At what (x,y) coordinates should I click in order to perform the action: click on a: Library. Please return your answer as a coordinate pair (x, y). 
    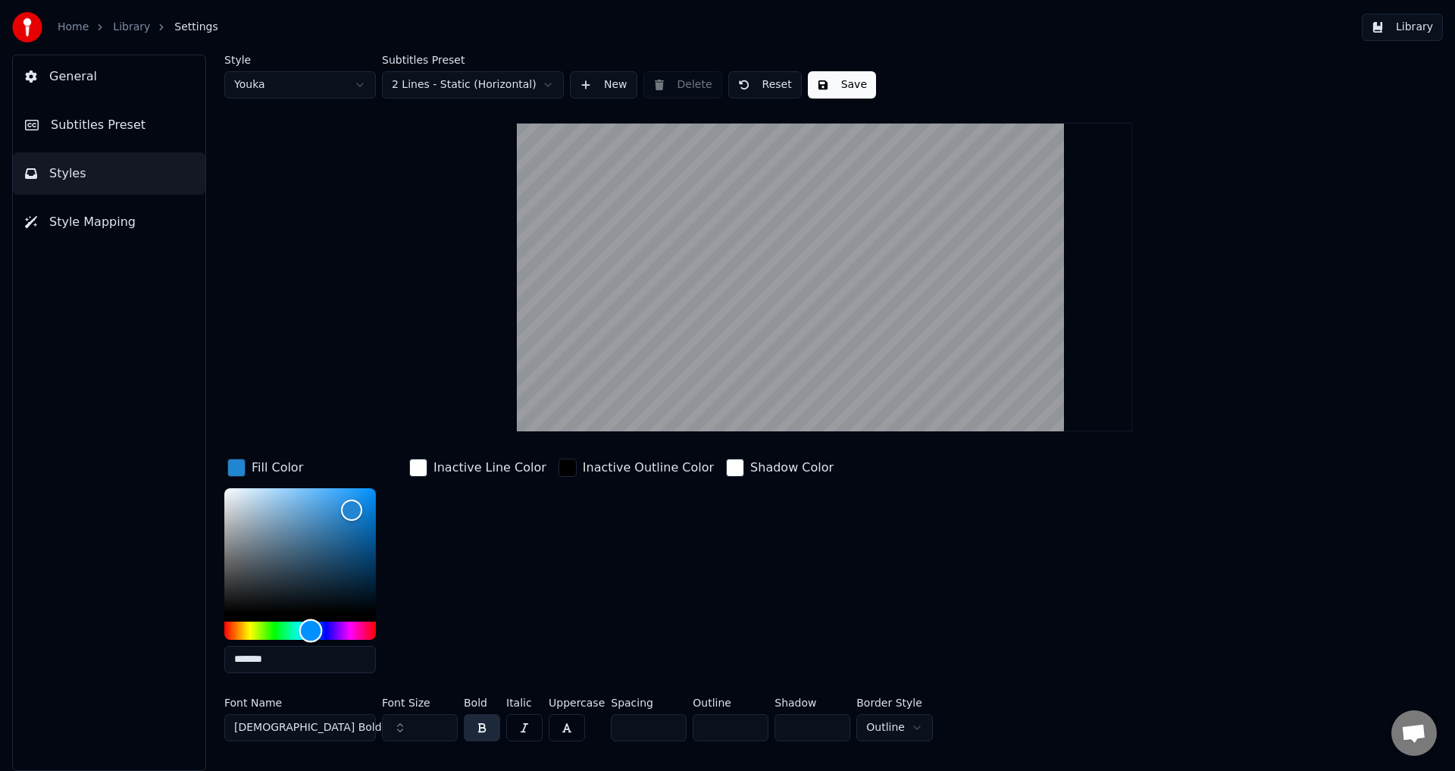
    Looking at the image, I should click on (131, 27).